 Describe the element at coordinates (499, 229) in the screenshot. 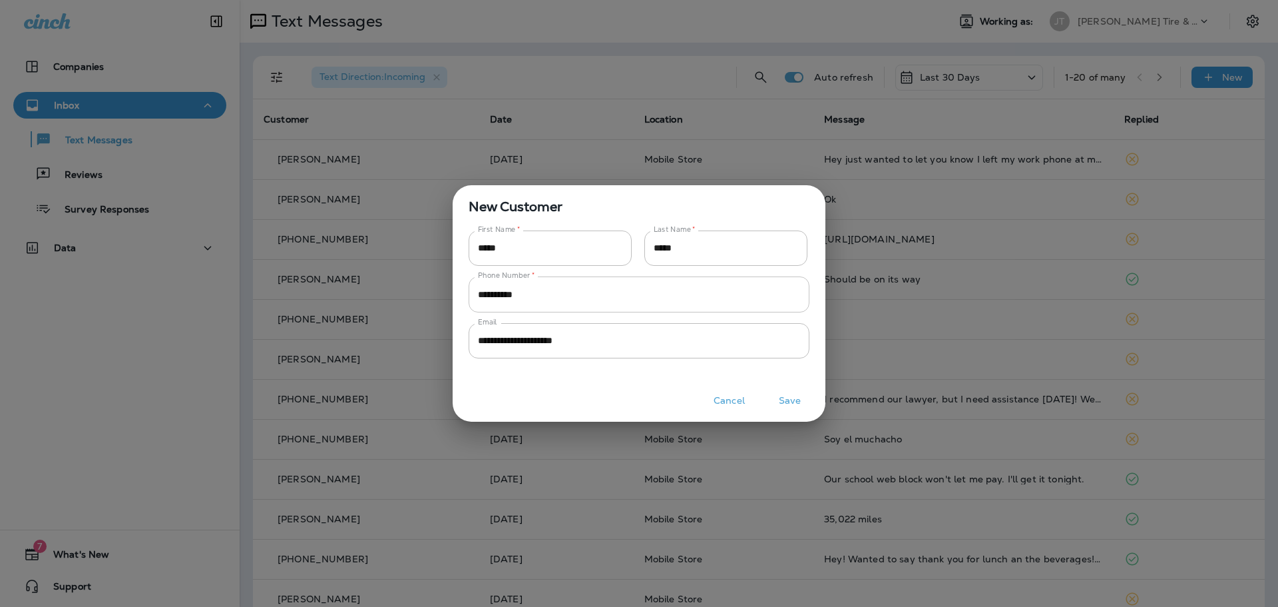

I see `label: First Name` at that location.